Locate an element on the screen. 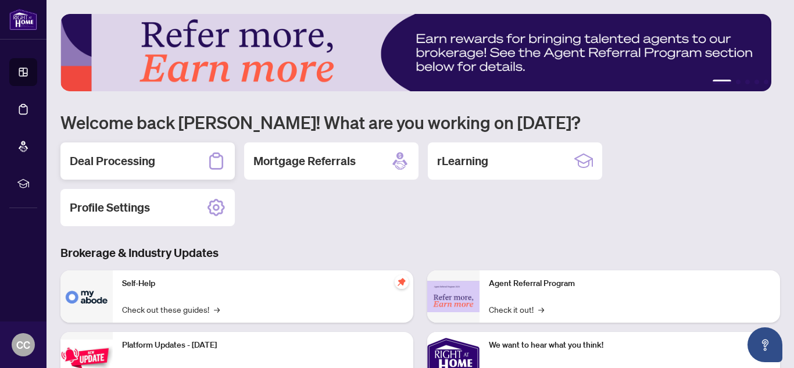  img: logo is located at coordinates (23, 19).